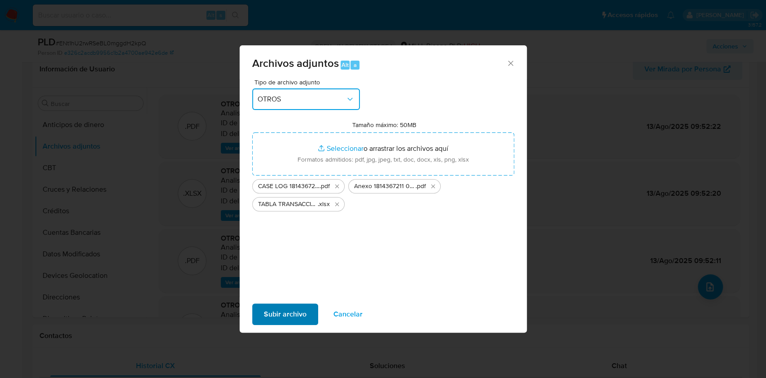 The height and width of the screenshot is (378, 766). I want to click on span: .xlsx, so click(324, 204).